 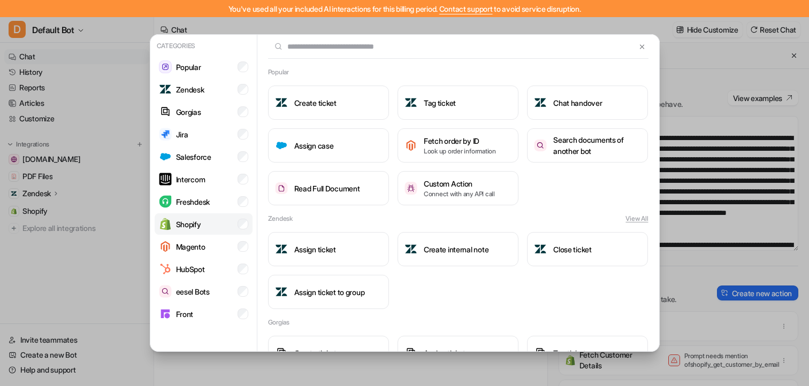 I want to click on button: View All, so click(x=636, y=219).